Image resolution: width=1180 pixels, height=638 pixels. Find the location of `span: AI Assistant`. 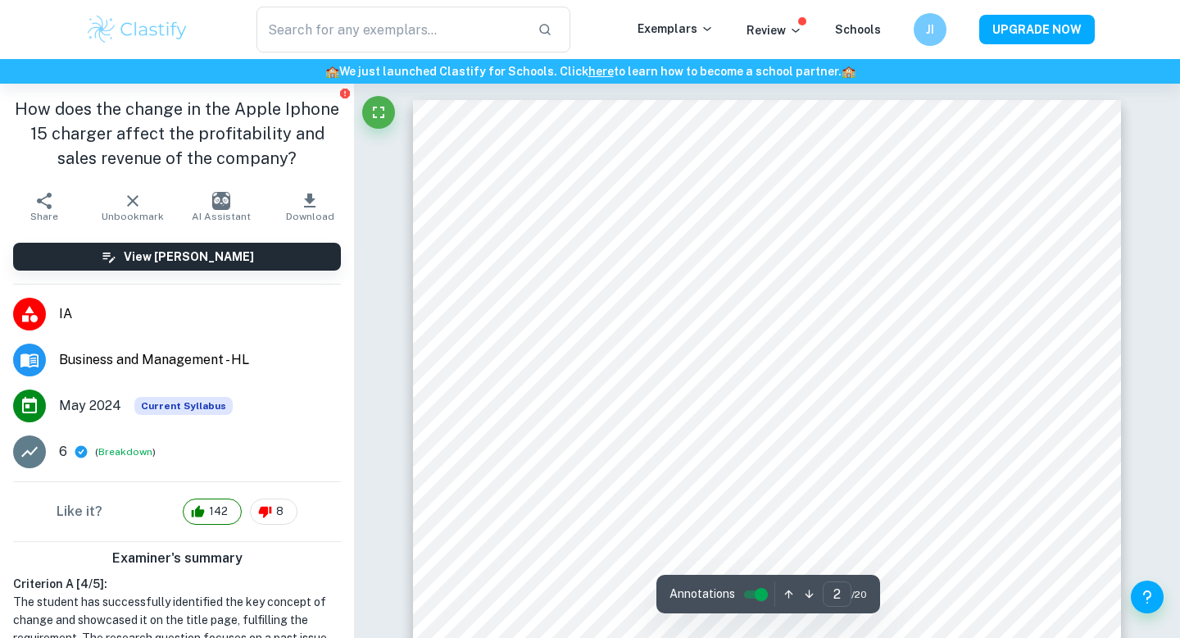

span: AI Assistant is located at coordinates (221, 216).